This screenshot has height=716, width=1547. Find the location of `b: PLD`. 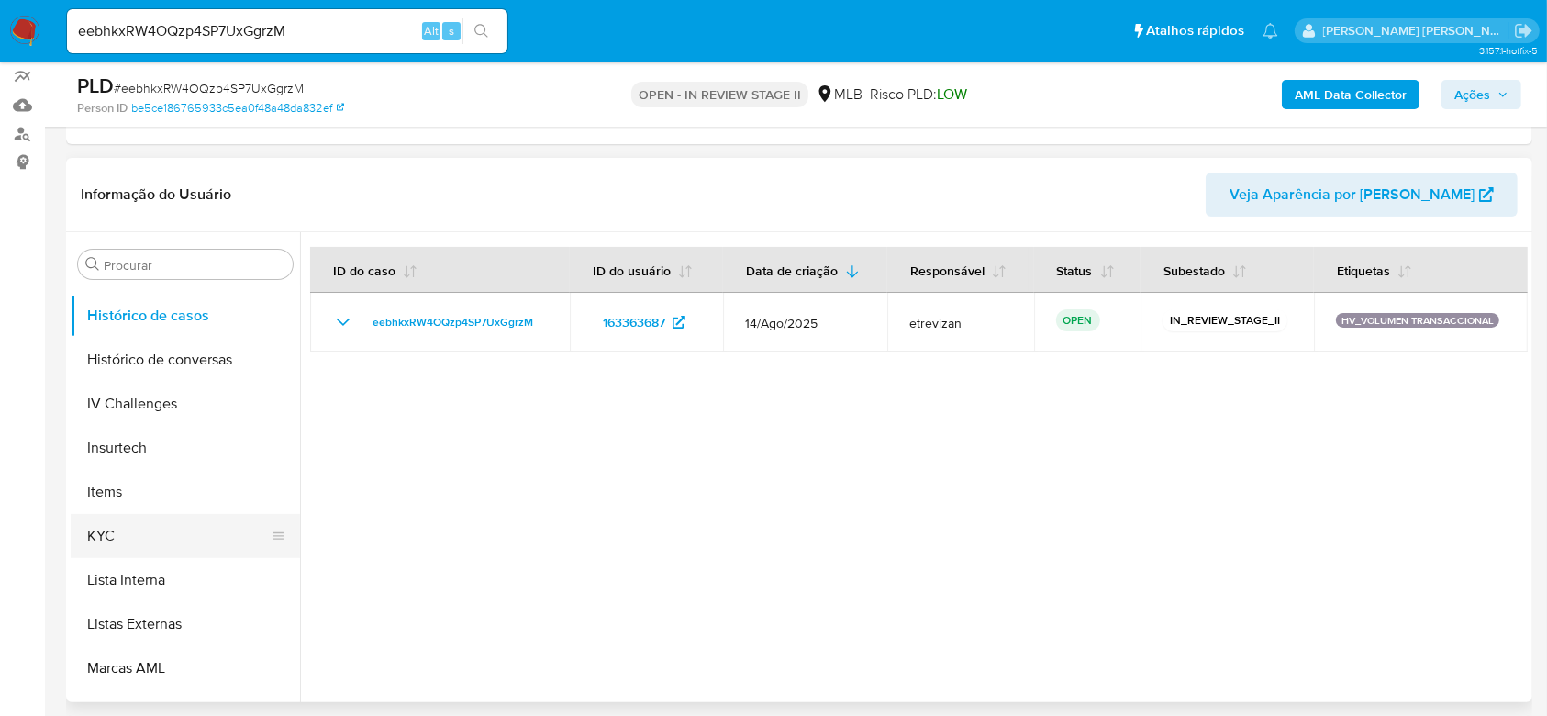

b: PLD is located at coordinates (95, 85).